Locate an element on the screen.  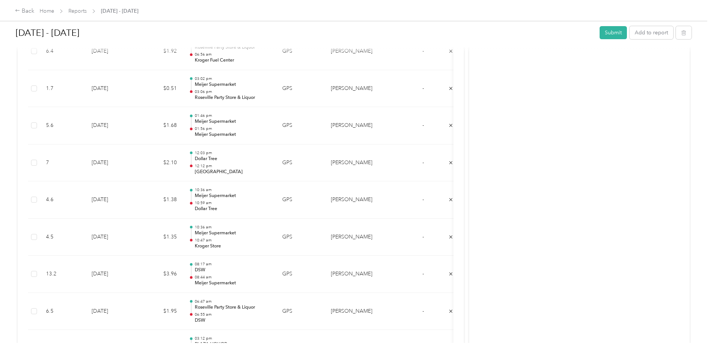
p: 10:59 am is located at coordinates (232, 203).